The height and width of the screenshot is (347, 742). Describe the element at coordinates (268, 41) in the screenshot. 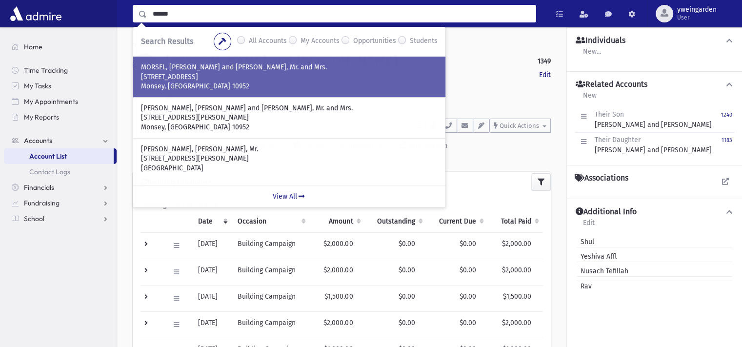

I see `label: All Accounts` at that location.